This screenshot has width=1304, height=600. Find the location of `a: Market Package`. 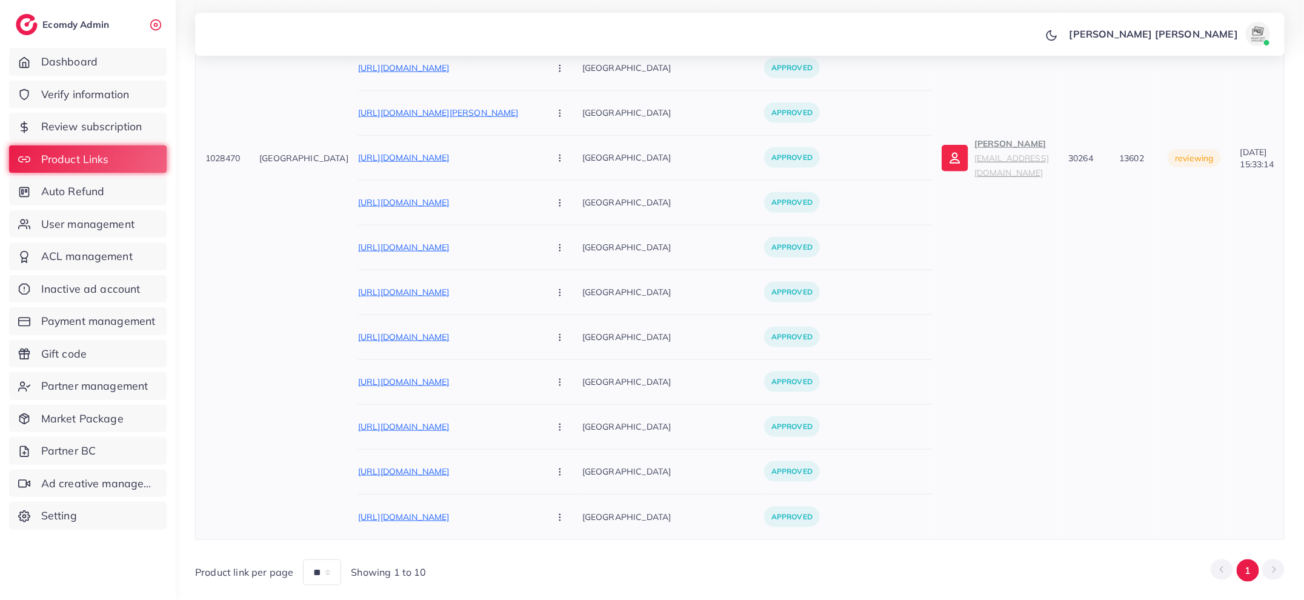

a: Market Package is located at coordinates (88, 419).